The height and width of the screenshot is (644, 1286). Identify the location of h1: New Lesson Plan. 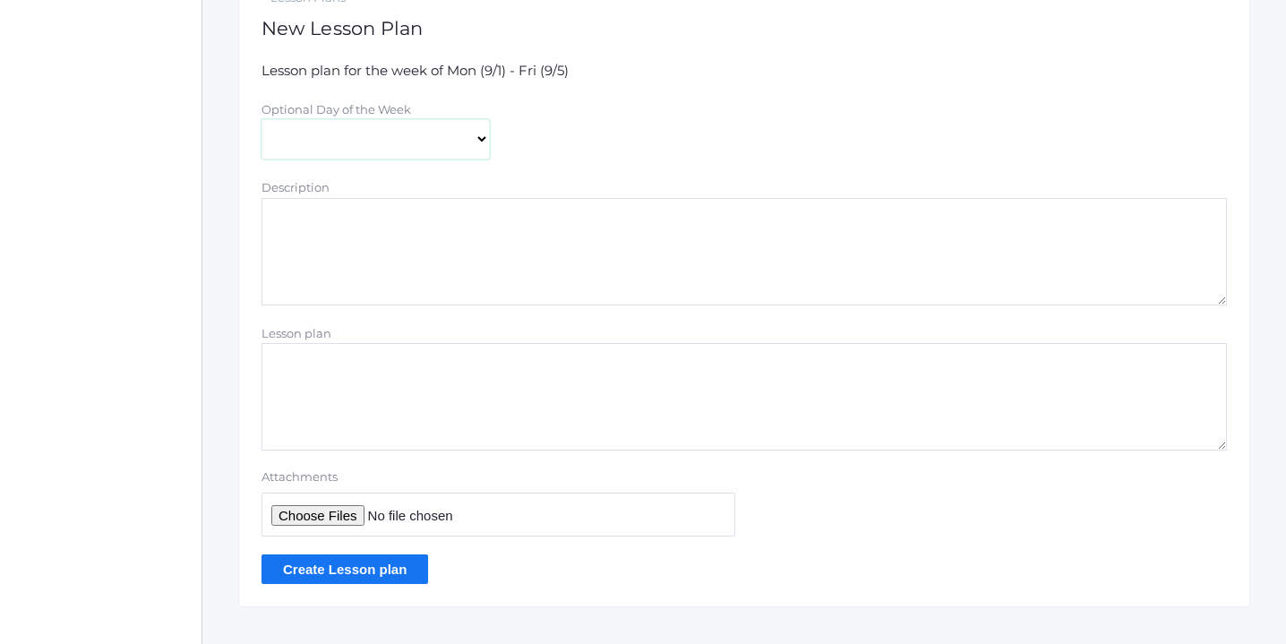
(744, 28).